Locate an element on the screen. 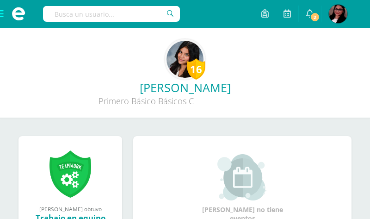 This screenshot has width=370, height=219. input: Busca un usuario... is located at coordinates (111, 14).